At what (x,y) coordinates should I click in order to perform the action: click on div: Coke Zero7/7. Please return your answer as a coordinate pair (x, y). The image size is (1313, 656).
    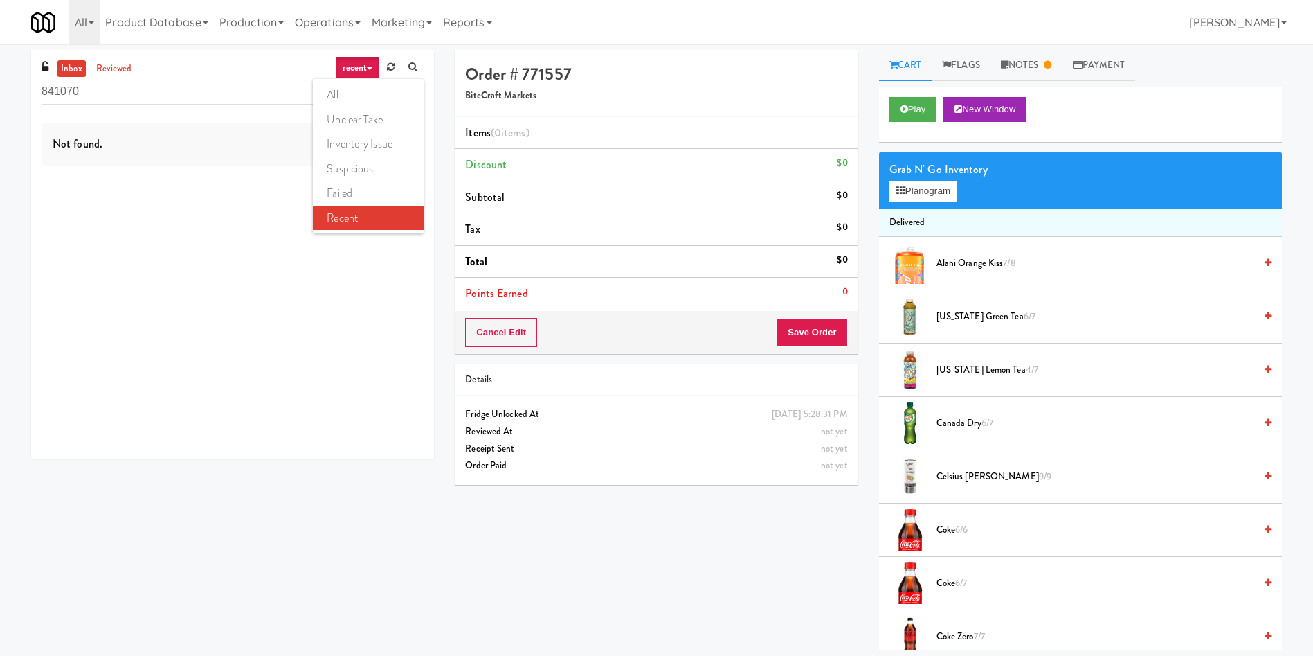
    Looking at the image, I should click on (1101, 636).